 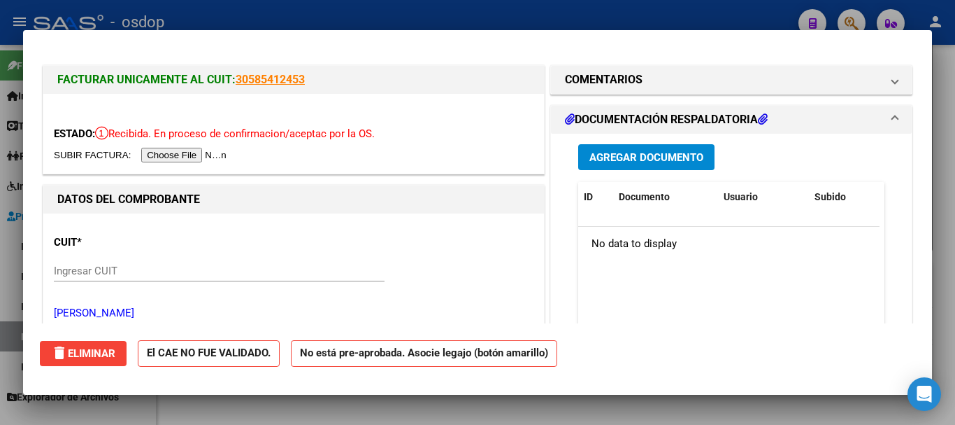 What do you see at coordinates (74, 134) in the screenshot?
I see `span: ESTADO:` at bounding box center [74, 134].